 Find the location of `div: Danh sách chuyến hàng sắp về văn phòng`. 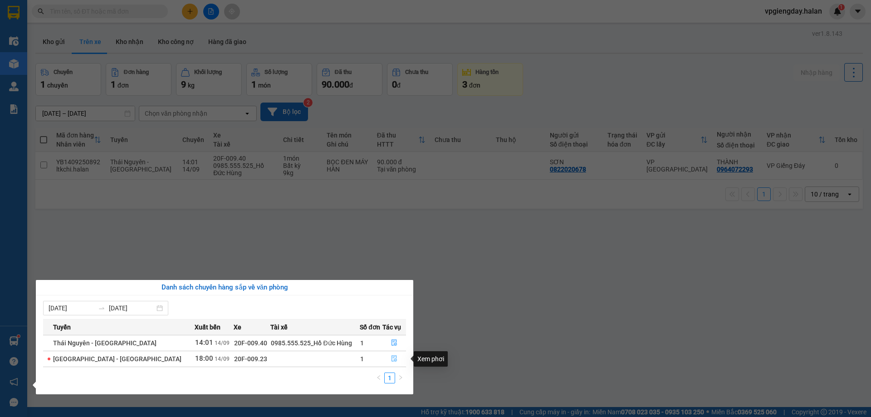

div: Danh sách chuyến hàng sắp về văn phòng is located at coordinates (225, 288).